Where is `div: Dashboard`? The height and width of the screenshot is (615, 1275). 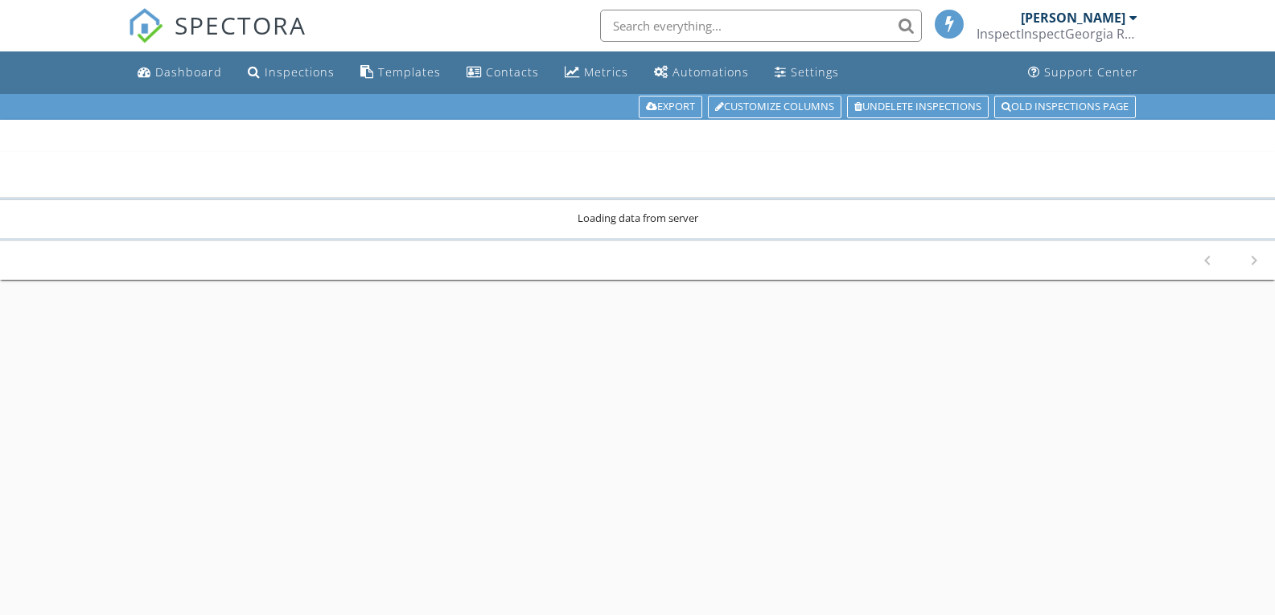 div: Dashboard is located at coordinates (188, 72).